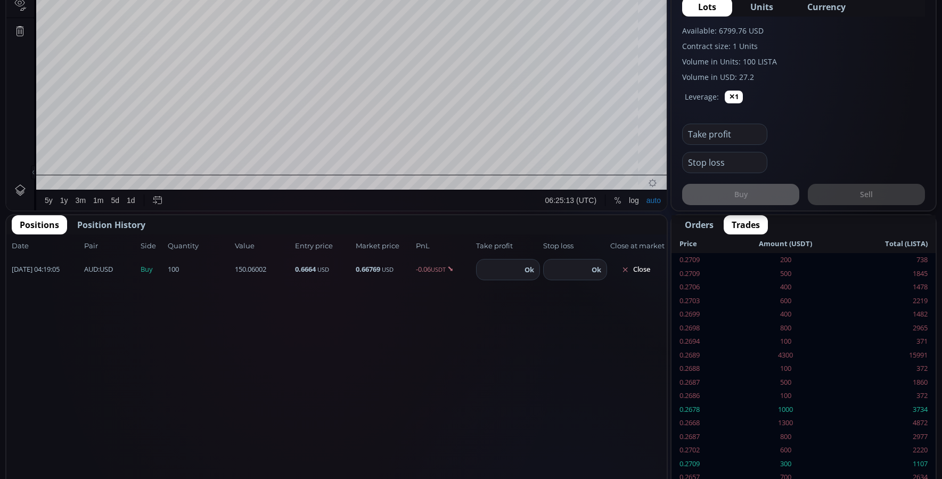 This screenshot has width=942, height=479. I want to click on td: 0.2706, so click(701, 287).